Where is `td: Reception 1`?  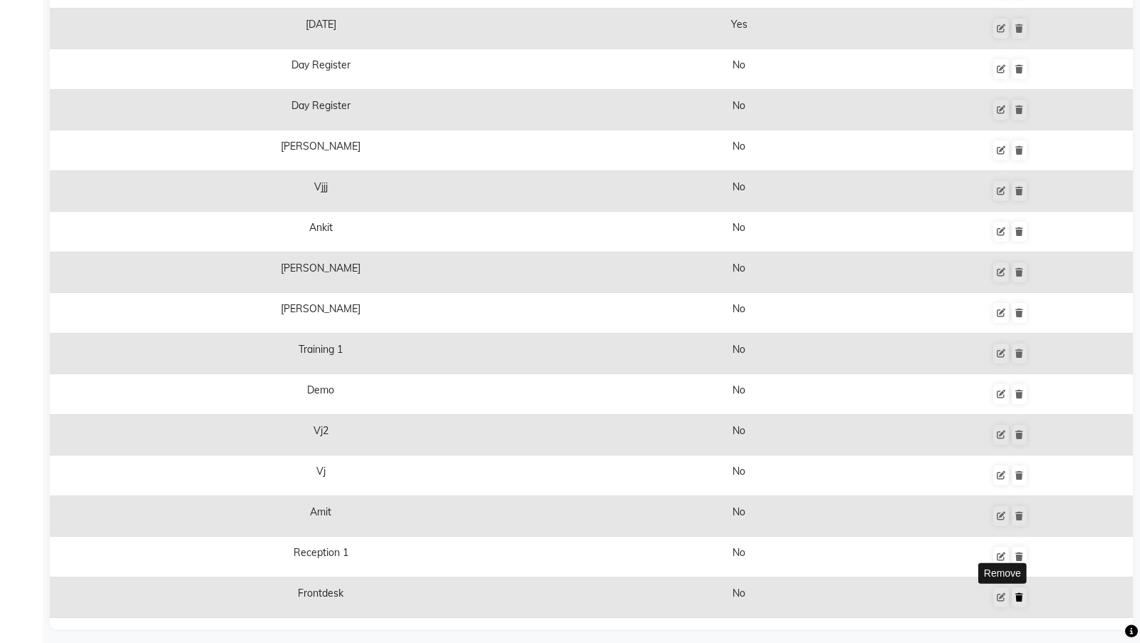 td: Reception 1 is located at coordinates (321, 556).